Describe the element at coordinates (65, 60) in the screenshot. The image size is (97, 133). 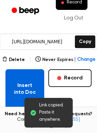
I see `button: Never Expires|Change` at that location.